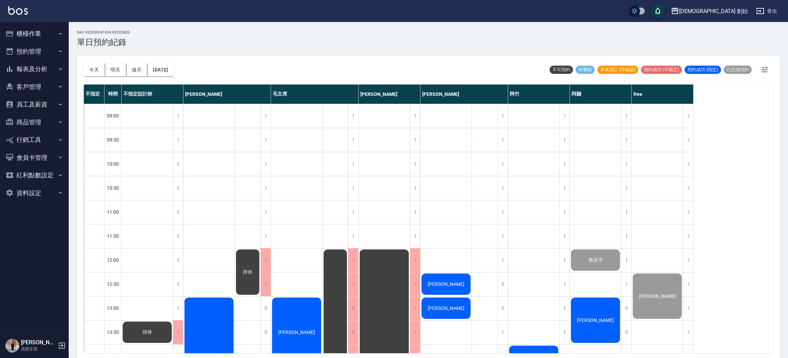 Image resolution: width=788 pixels, height=358 pixels. Describe the element at coordinates (34, 87) in the screenshot. I see `button: 客戶管理` at that location.